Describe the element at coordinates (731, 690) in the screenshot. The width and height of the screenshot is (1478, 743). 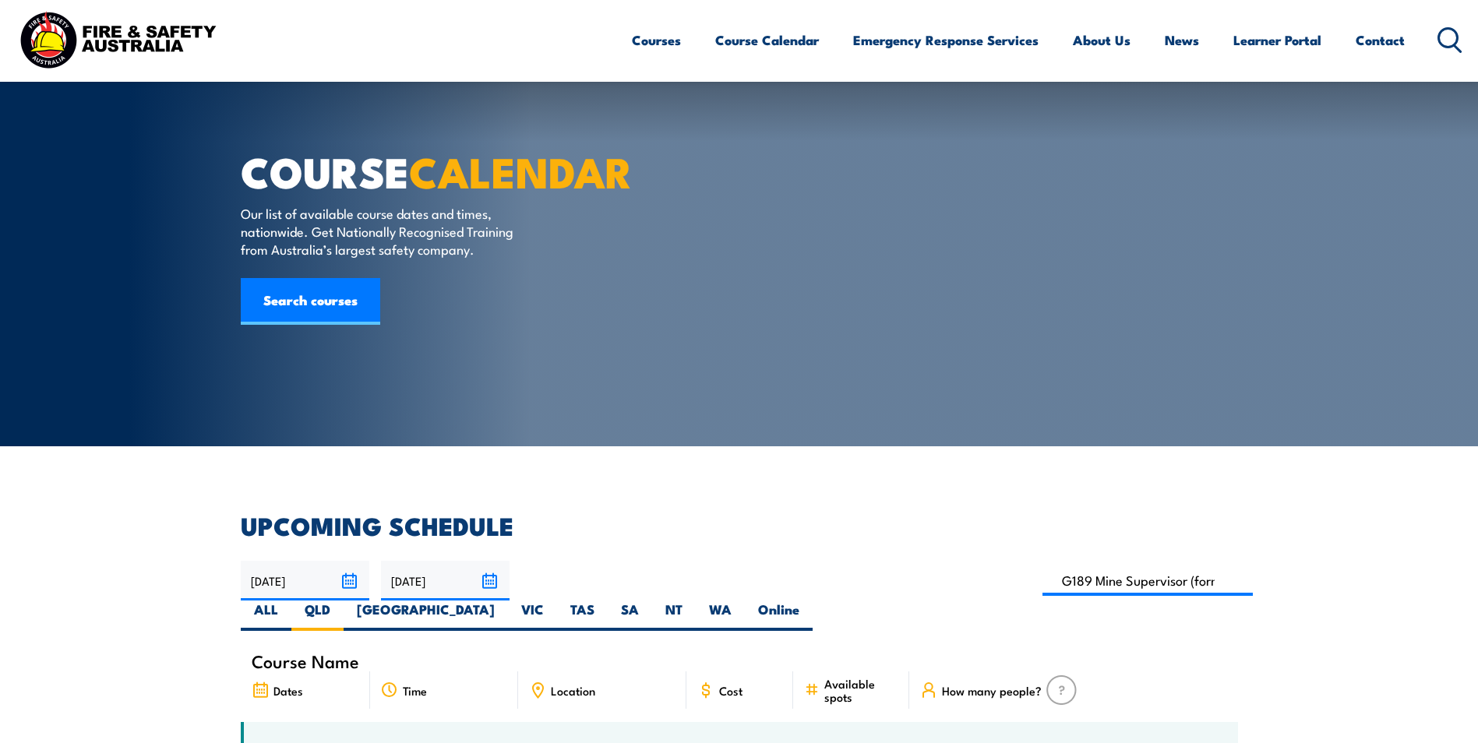
I see `span: Cost` at that location.